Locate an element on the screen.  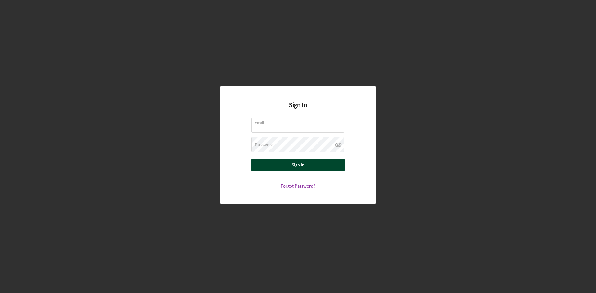
label: Password is located at coordinates (264, 145).